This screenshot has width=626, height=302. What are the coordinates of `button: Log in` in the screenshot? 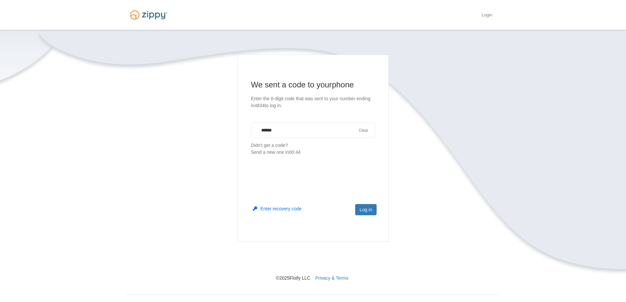 It's located at (366, 210).